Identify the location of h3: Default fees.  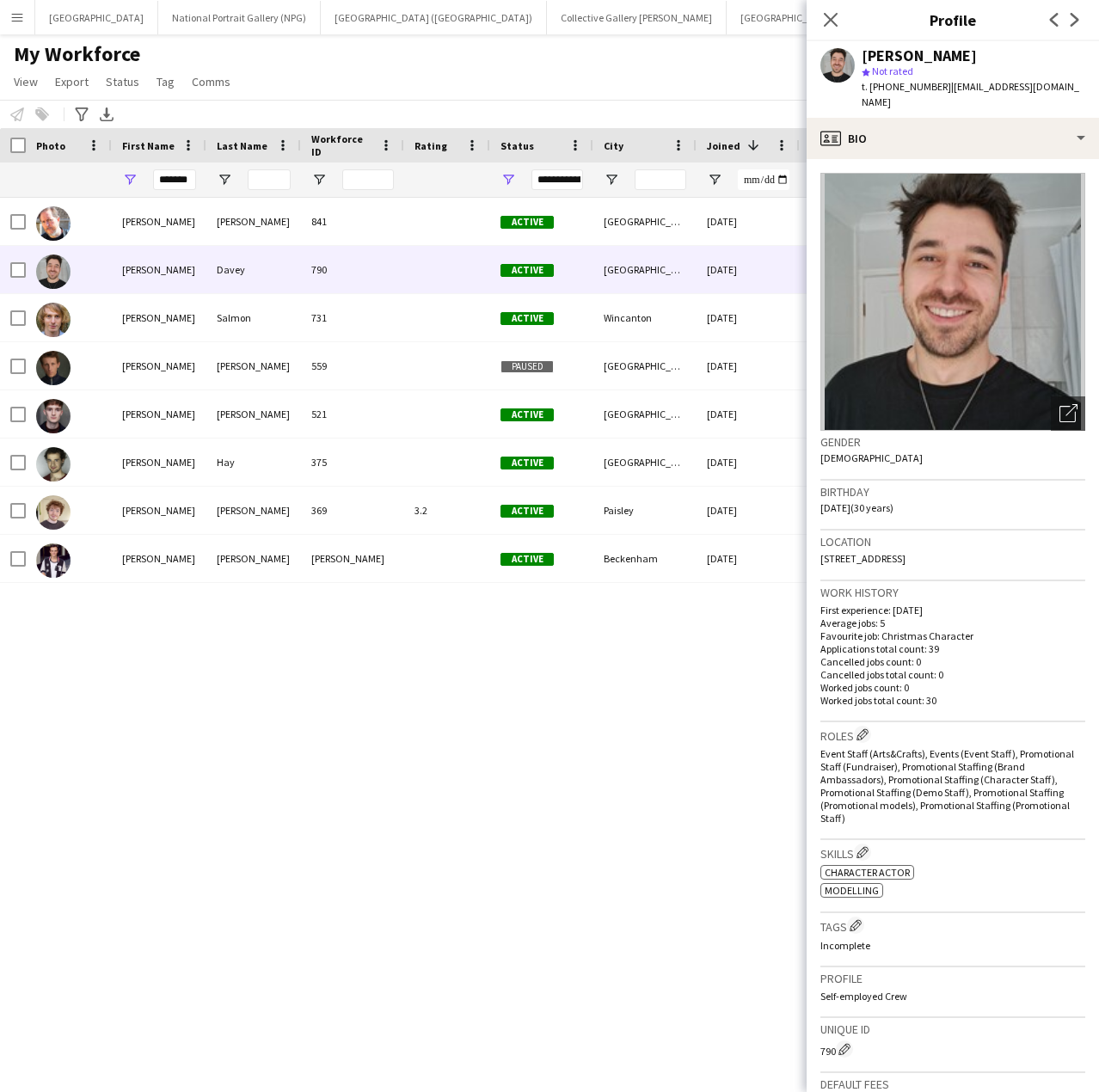
(954, 1085).